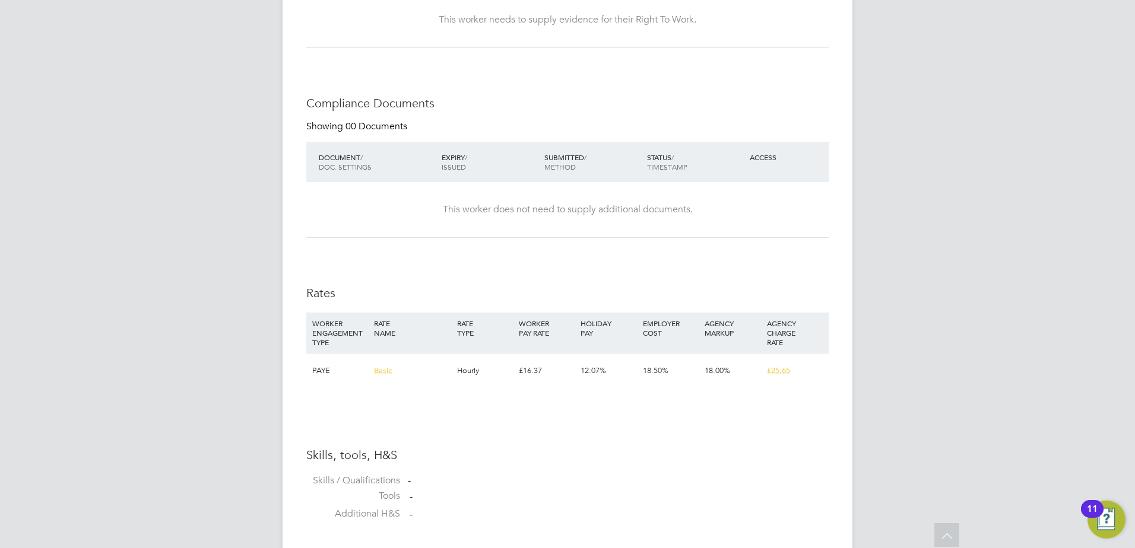 The height and width of the screenshot is (548, 1135). Describe the element at coordinates (376, 126) in the screenshot. I see `span: 00 Documents` at that location.